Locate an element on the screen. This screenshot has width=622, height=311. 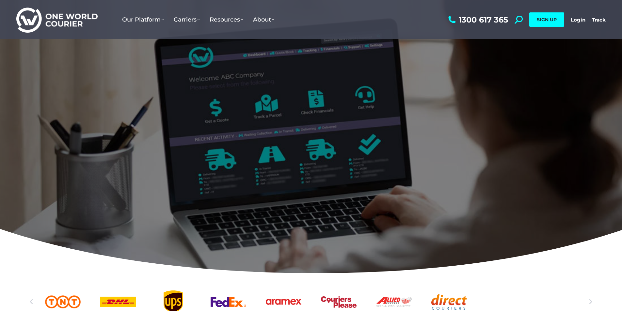
a: Resources is located at coordinates (226, 20).